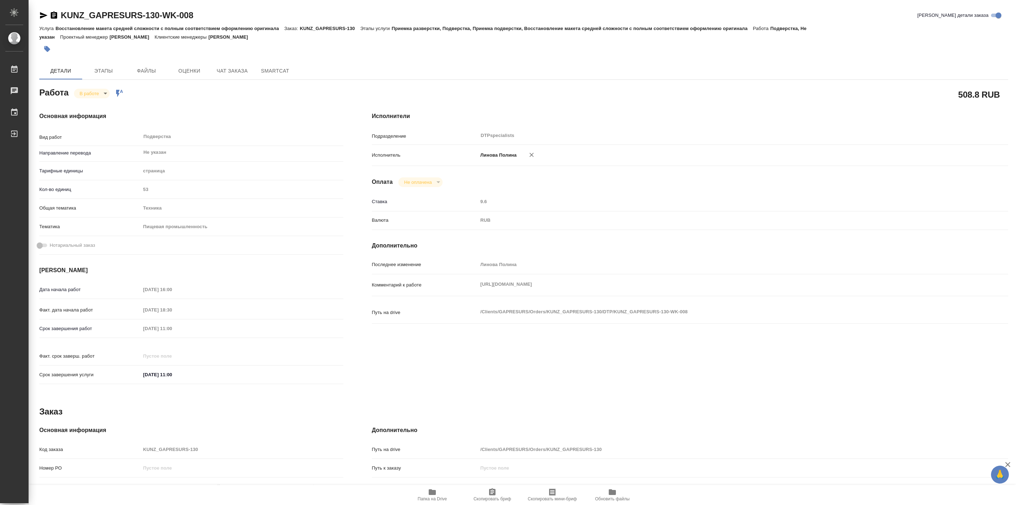  What do you see at coordinates (90, 356) in the screenshot?
I see `p: Факт. срок заверш. работ` at bounding box center [90, 356].